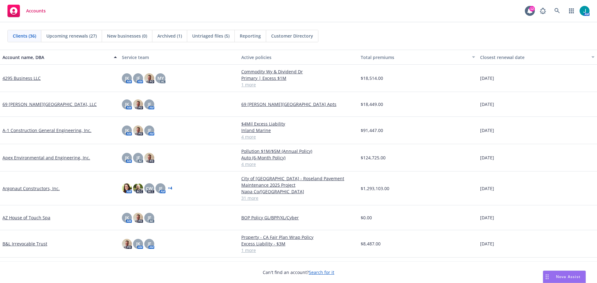  Describe the element at coordinates (36, 11) in the screenshot. I see `span: Accounts` at that location.